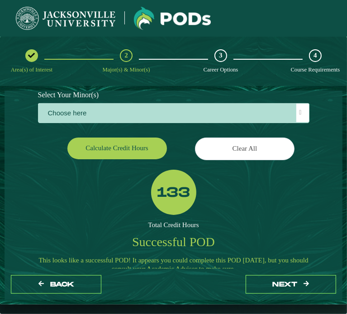 The height and width of the screenshot is (314, 347). Describe the element at coordinates (117, 148) in the screenshot. I see `button: Calculate credit hours` at that location.